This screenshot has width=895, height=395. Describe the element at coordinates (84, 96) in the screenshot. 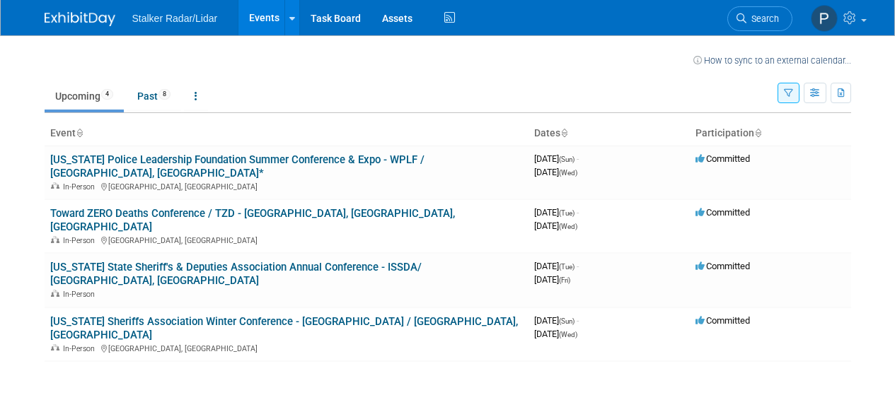

I see `a: Upcoming4` at that location.